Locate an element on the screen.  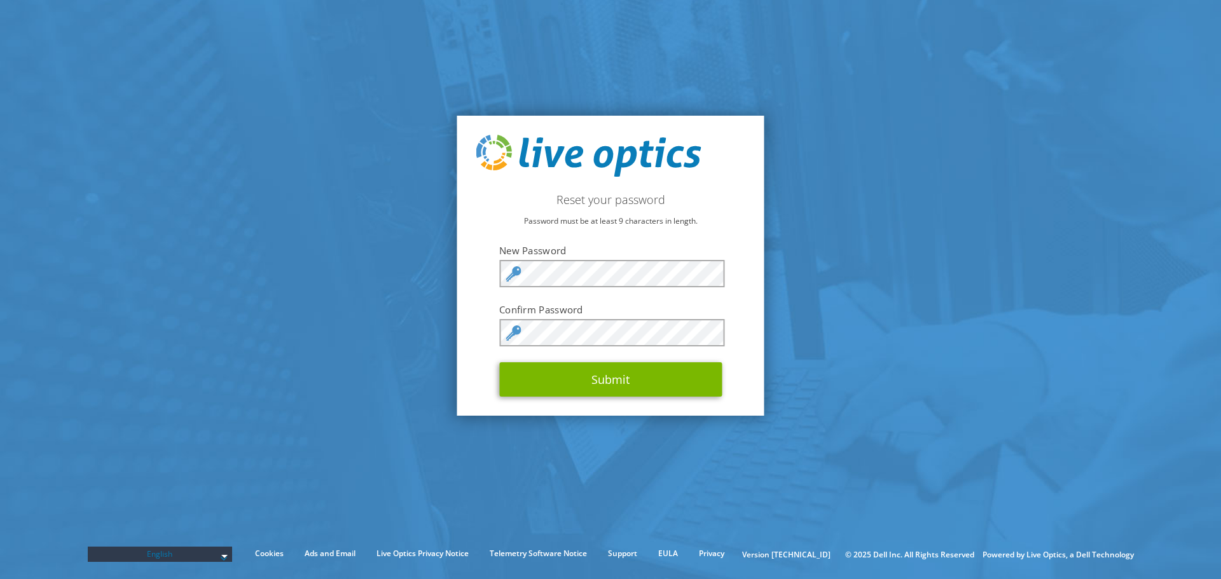
p: Password must be at least 9 characters in length. is located at coordinates (611, 221).